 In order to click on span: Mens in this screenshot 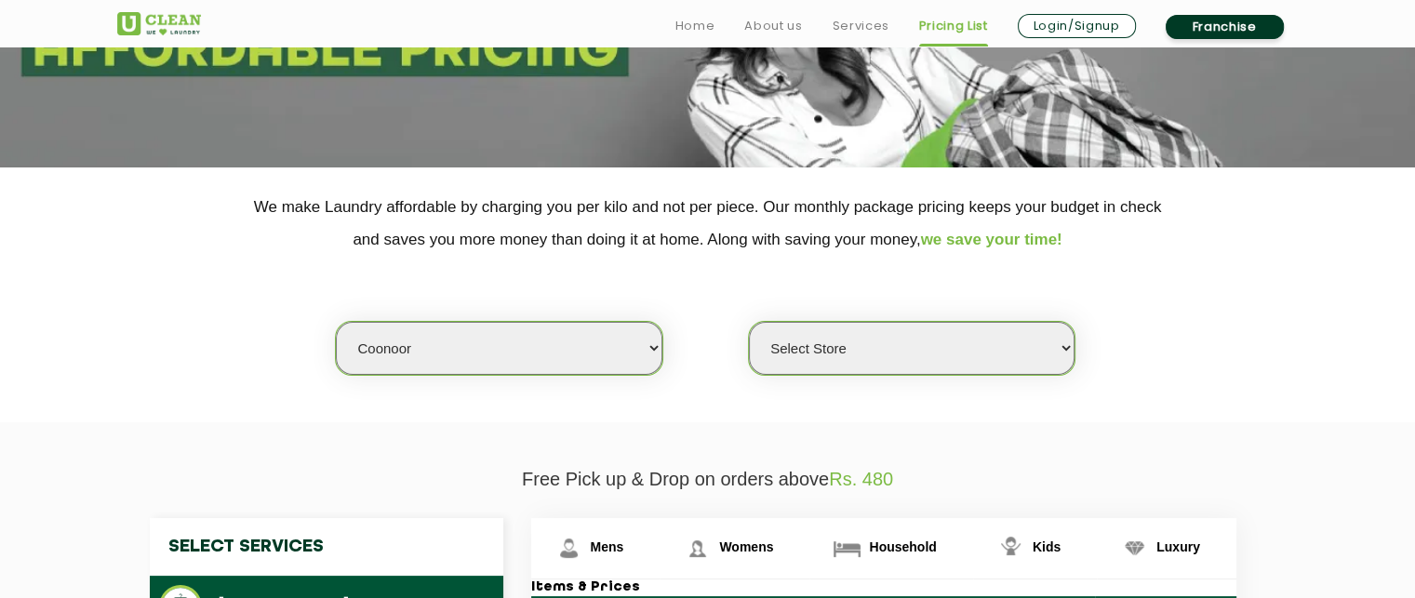, I will do `click(608, 547)`.